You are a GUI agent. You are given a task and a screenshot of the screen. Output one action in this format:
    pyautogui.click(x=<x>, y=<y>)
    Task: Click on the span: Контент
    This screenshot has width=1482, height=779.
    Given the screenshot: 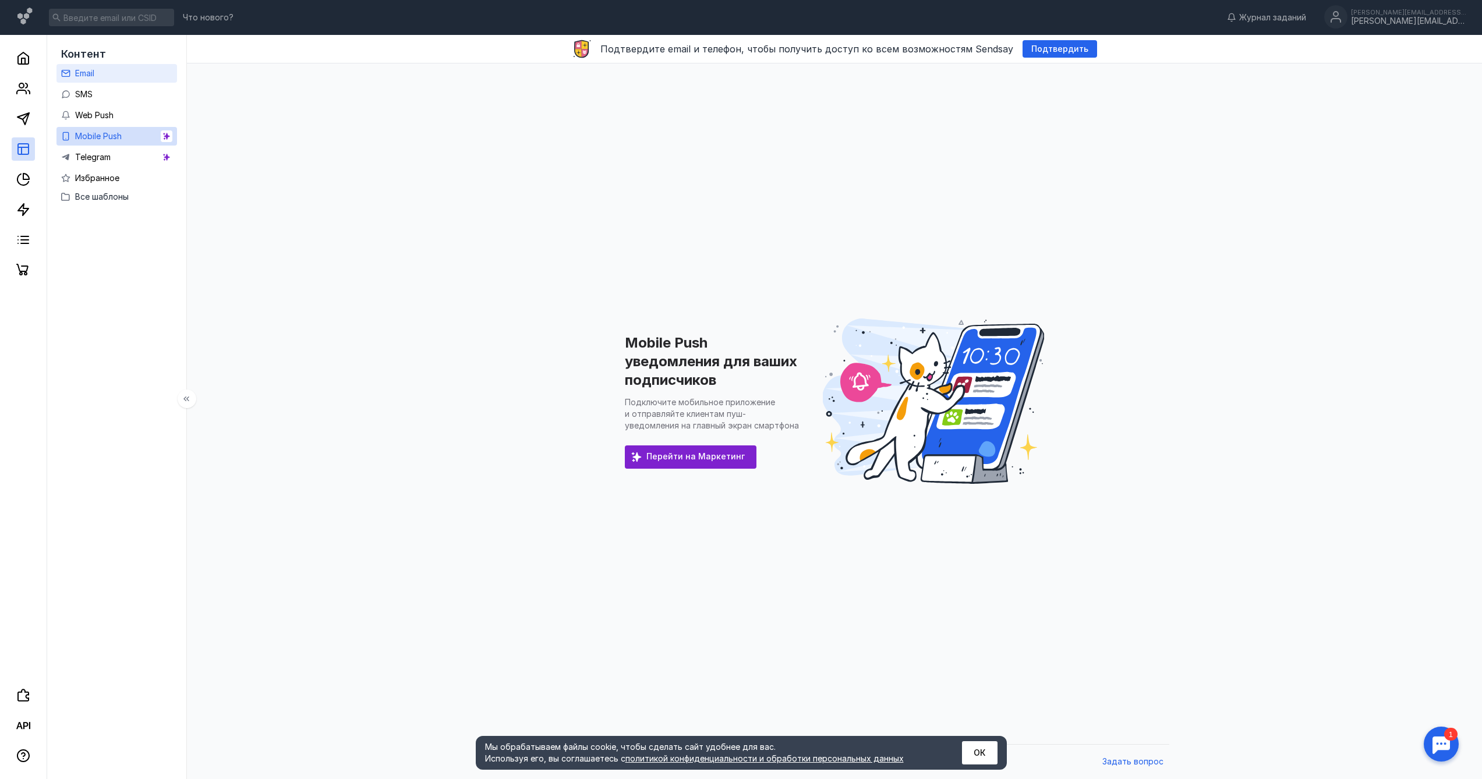 What is the action you would take?
    pyautogui.click(x=83, y=54)
    